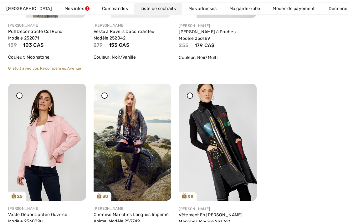 The image size is (348, 222). I want to click on a: Liste de souhaits, so click(158, 8).